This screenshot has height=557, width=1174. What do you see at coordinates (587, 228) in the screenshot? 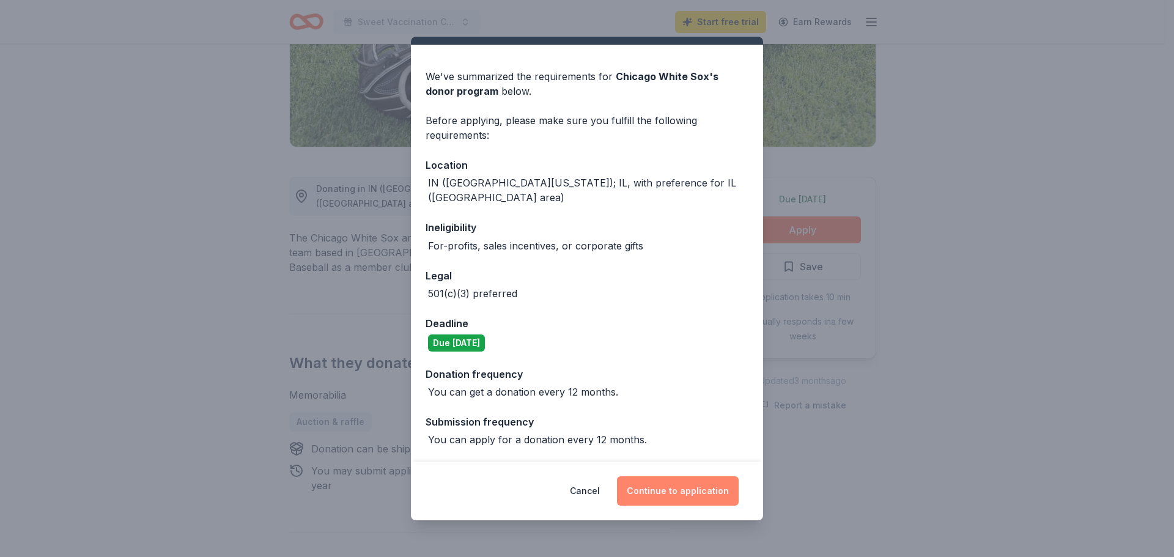
I see `div: Ineligibility` at bounding box center [587, 228].